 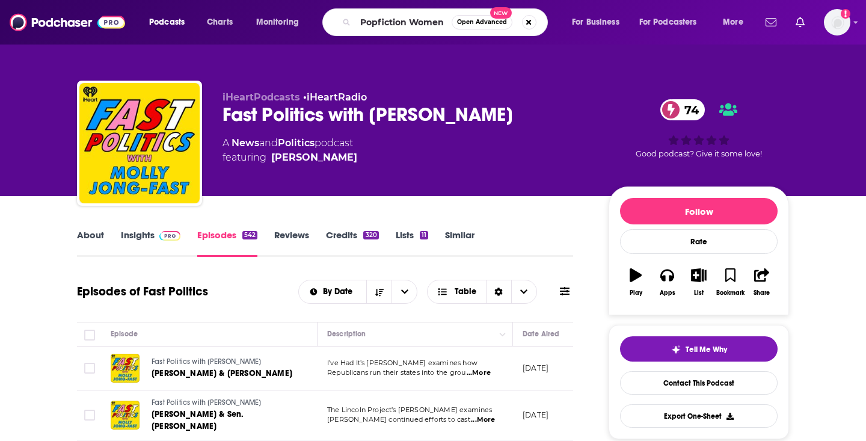 I want to click on img: Podchaser Pro, so click(x=170, y=236).